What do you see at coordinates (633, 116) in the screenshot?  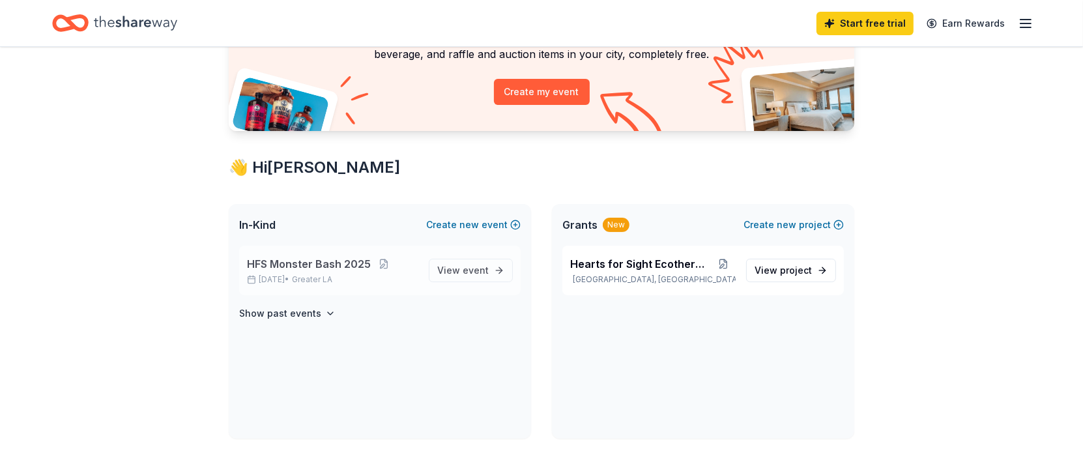 I see `img: Curvy arrow` at bounding box center [633, 116].